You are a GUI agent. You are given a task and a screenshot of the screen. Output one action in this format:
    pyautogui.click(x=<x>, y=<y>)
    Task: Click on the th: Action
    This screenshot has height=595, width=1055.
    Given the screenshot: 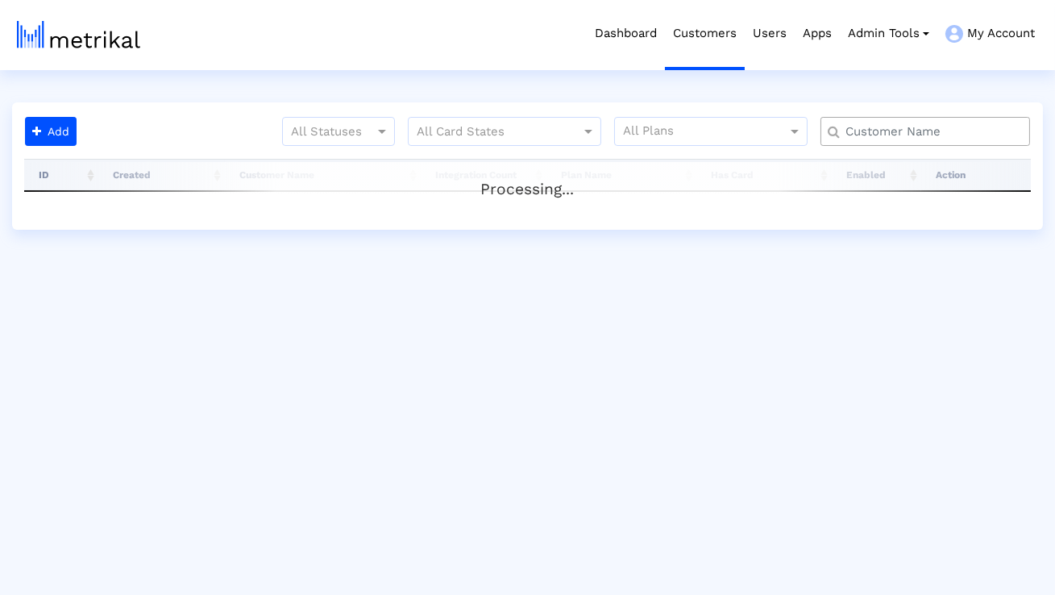 What is the action you would take?
    pyautogui.click(x=976, y=175)
    